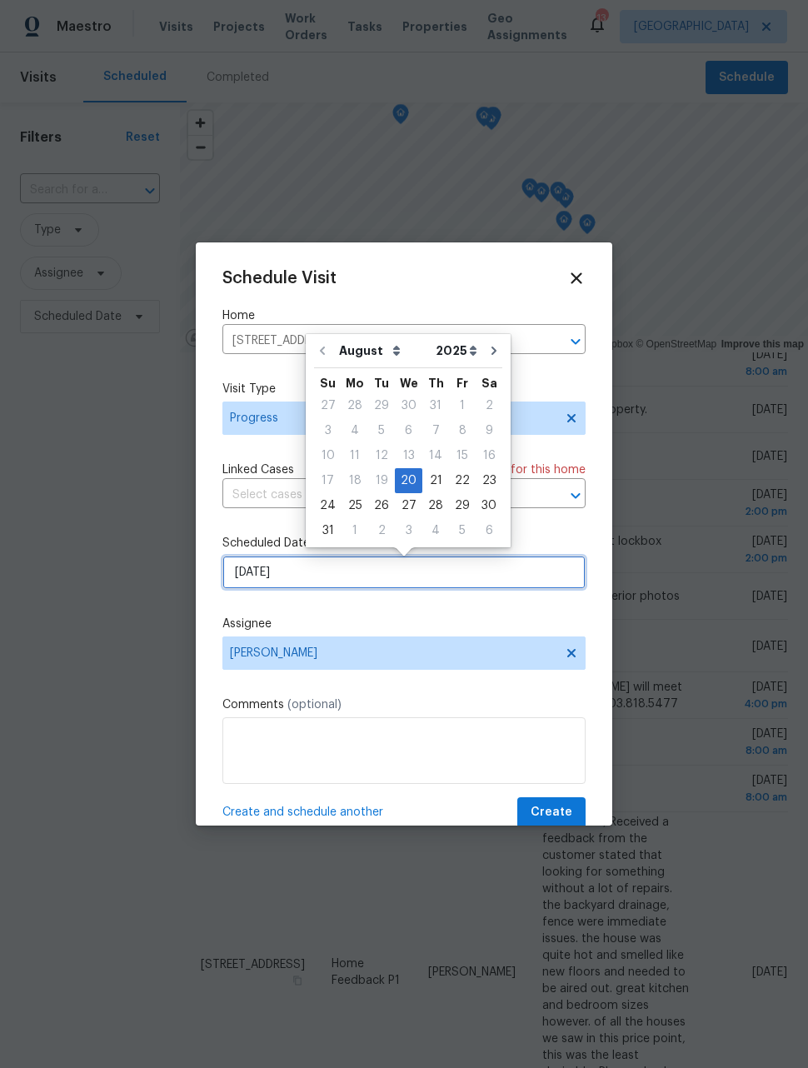 This screenshot has width=808, height=1068. I want to click on button: Open, so click(576, 496).